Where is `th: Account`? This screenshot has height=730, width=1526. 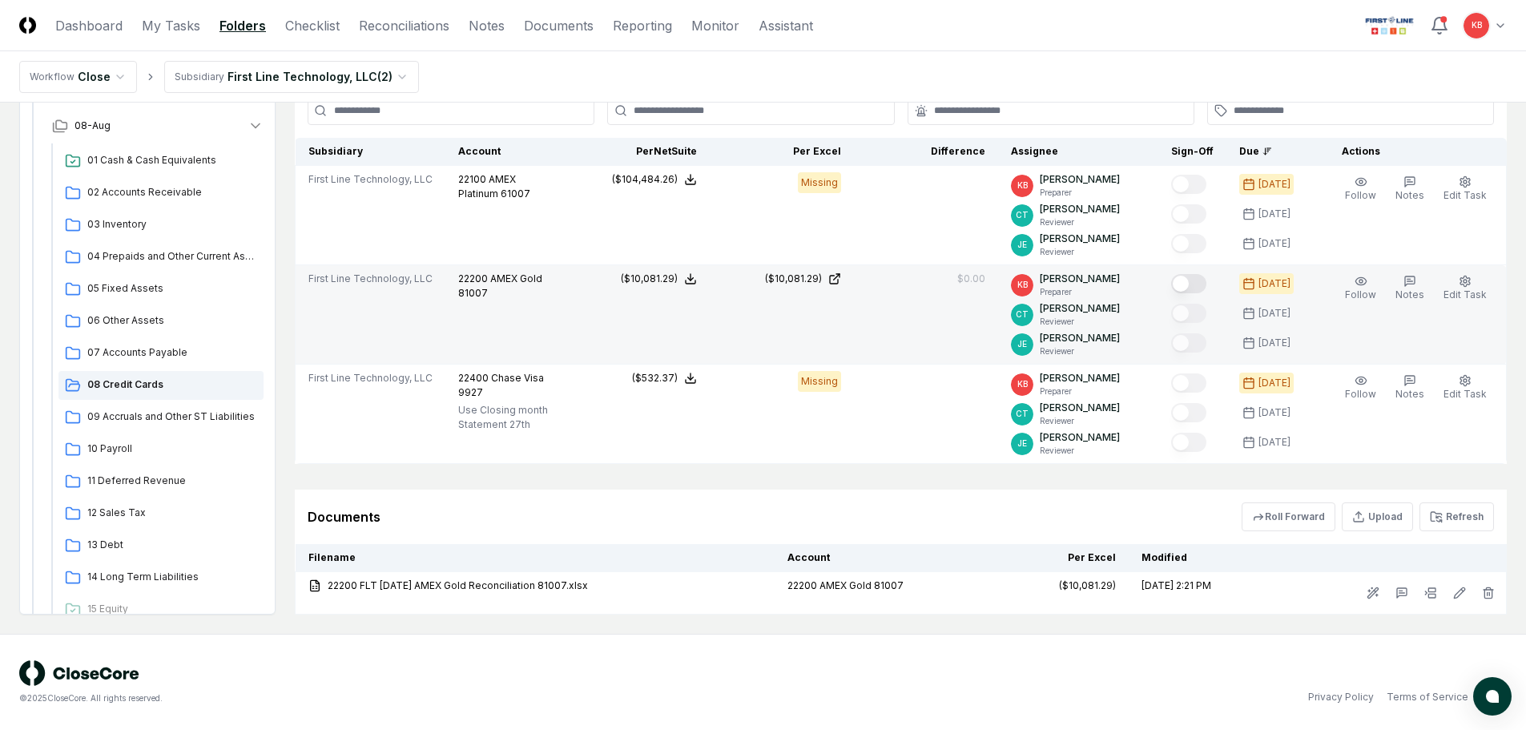
th: Account is located at coordinates (879, 557).